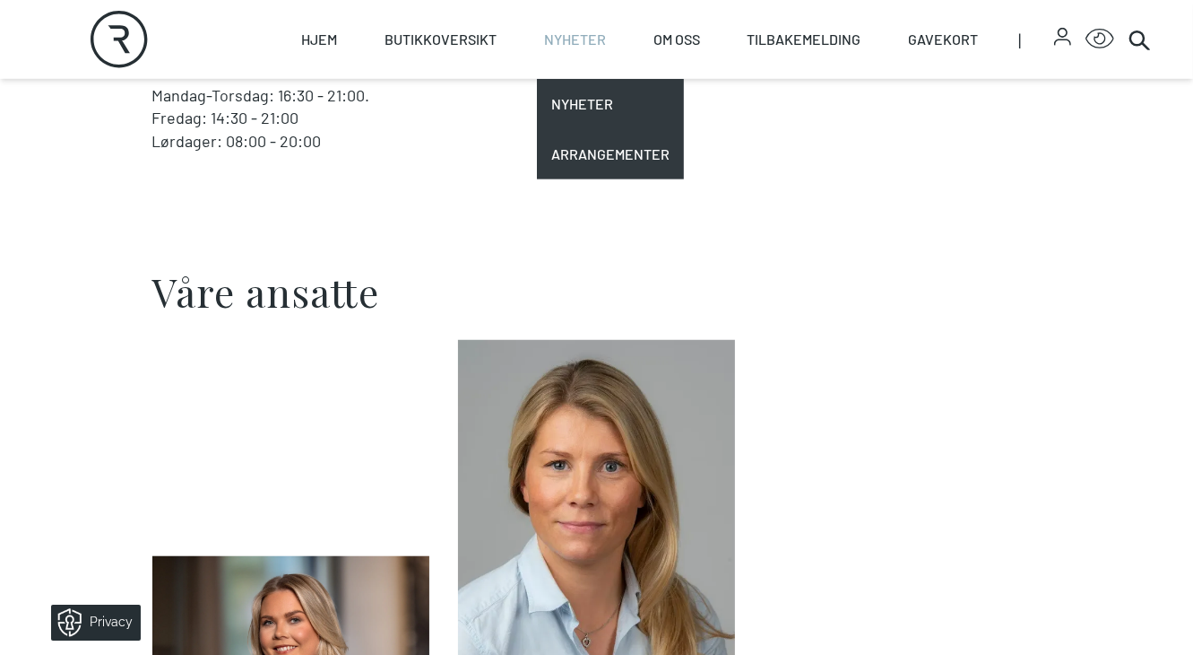 This screenshot has width=1193, height=655. What do you see at coordinates (611, 104) in the screenshot?
I see `a: Nyheter` at bounding box center [611, 104].